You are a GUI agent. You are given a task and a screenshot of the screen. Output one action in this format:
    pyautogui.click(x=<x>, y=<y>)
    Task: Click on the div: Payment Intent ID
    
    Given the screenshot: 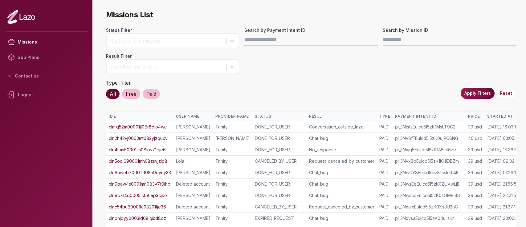 What is the action you would take?
    pyautogui.click(x=429, y=116)
    